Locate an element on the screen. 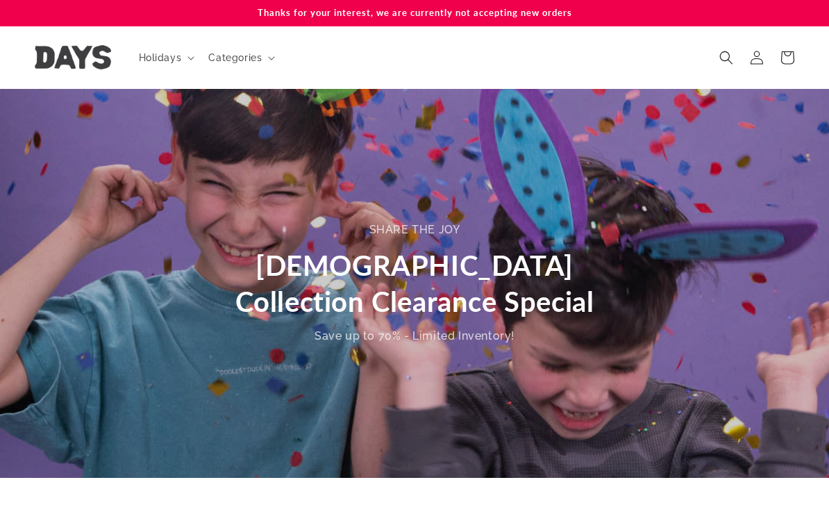 The height and width of the screenshot is (505, 829). img: Days United is located at coordinates (73, 57).